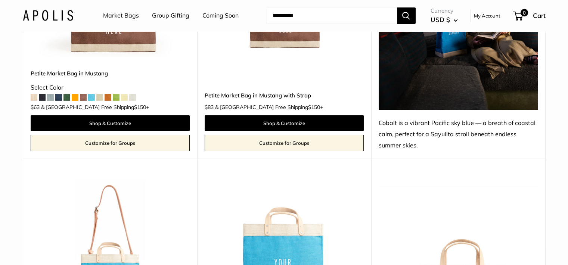  Describe the element at coordinates (209, 107) in the screenshot. I see `span: $83` at that location.